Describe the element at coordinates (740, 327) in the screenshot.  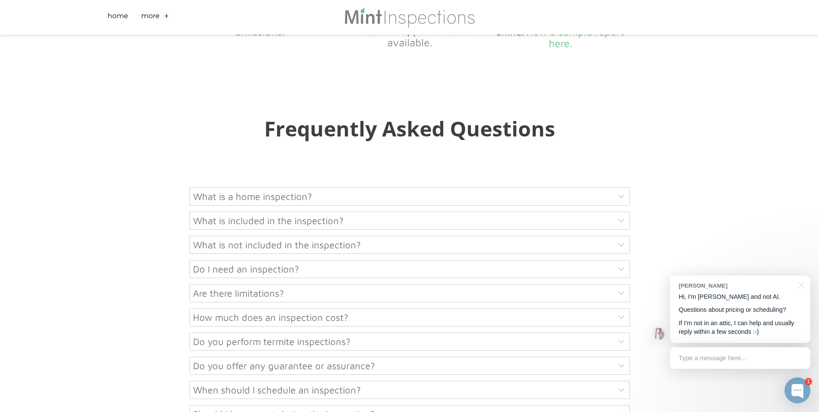
I see `p: If I'm not in an attic, I can help and usually reply within a few seconds :-)` at that location.